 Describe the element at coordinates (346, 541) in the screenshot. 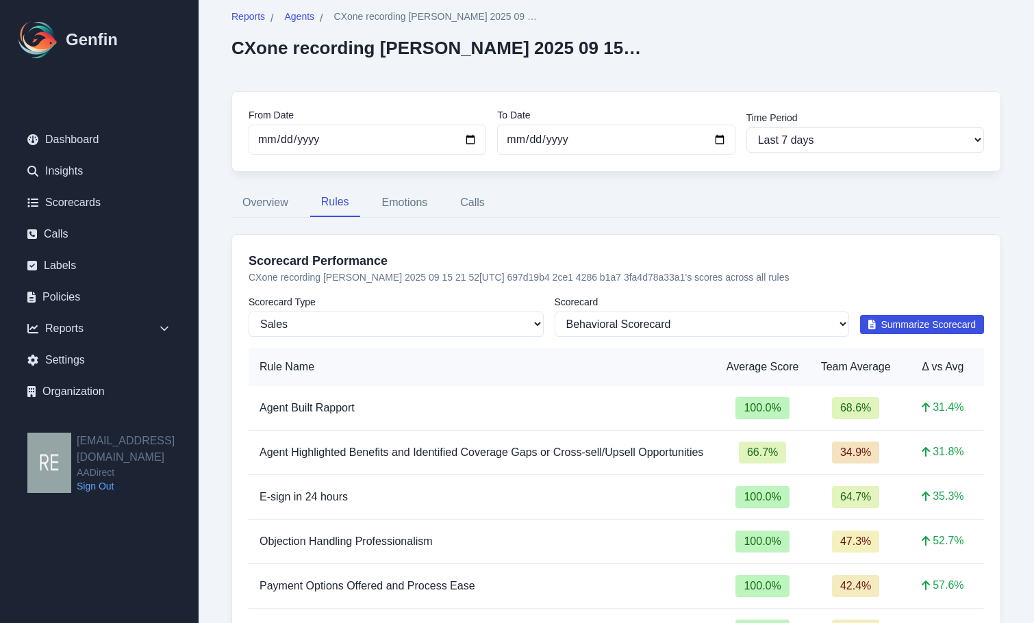

I see `span: Objection Handling Professionalism` at that location.